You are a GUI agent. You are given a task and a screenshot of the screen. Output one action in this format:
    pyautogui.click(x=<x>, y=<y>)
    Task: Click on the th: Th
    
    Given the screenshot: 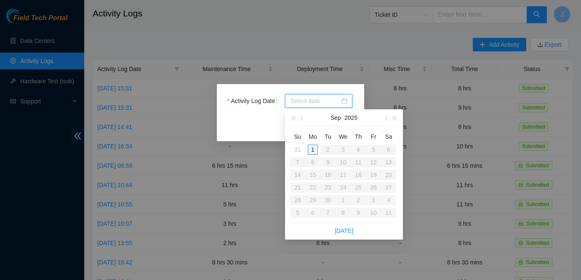 What is the action you would take?
    pyautogui.click(x=358, y=137)
    